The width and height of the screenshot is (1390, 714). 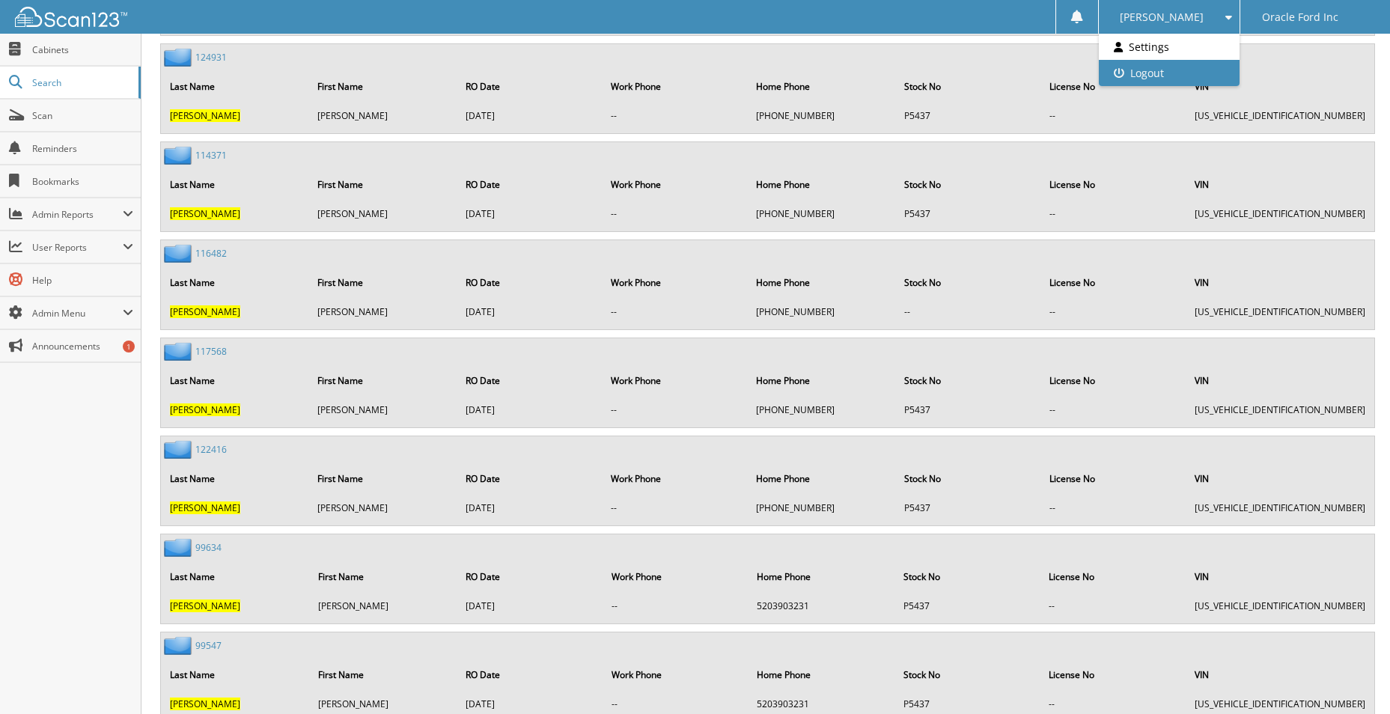 What do you see at coordinates (1169, 73) in the screenshot?
I see `a: Logout` at bounding box center [1169, 73].